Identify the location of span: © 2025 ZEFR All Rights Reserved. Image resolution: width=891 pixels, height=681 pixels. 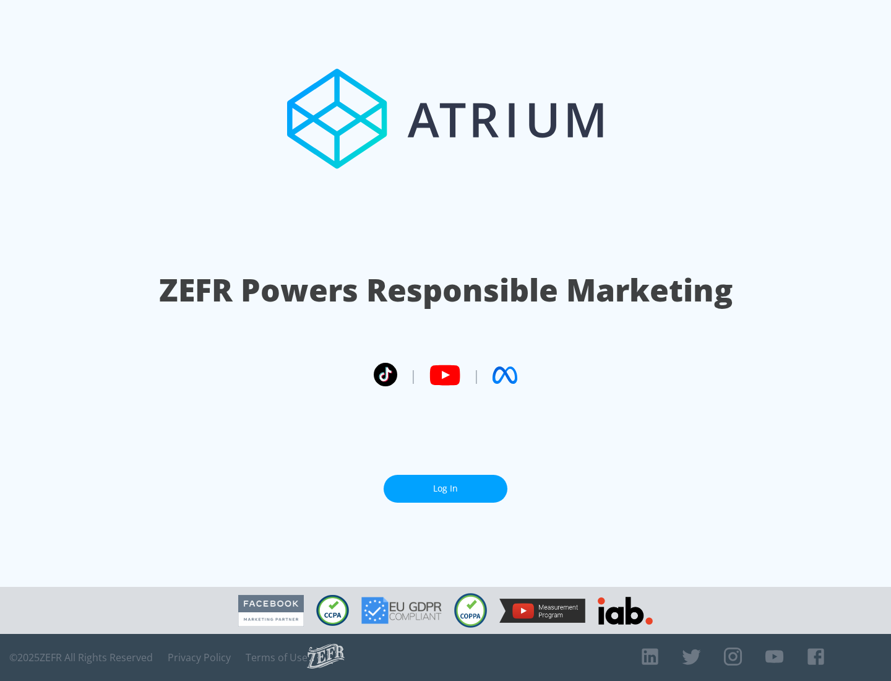
(81, 657).